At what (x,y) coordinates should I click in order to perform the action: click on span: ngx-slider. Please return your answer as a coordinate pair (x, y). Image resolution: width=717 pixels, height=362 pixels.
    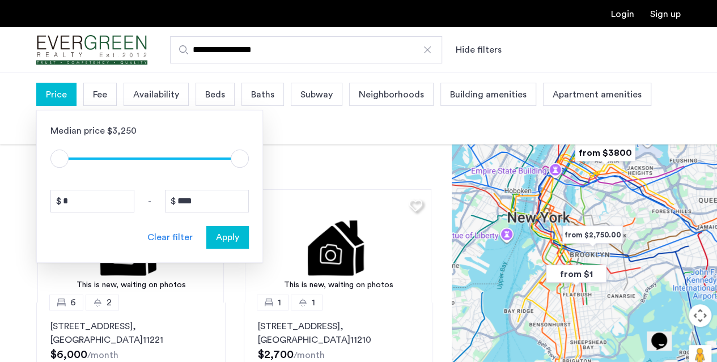
    Looking at the image, I should click on (60, 159).